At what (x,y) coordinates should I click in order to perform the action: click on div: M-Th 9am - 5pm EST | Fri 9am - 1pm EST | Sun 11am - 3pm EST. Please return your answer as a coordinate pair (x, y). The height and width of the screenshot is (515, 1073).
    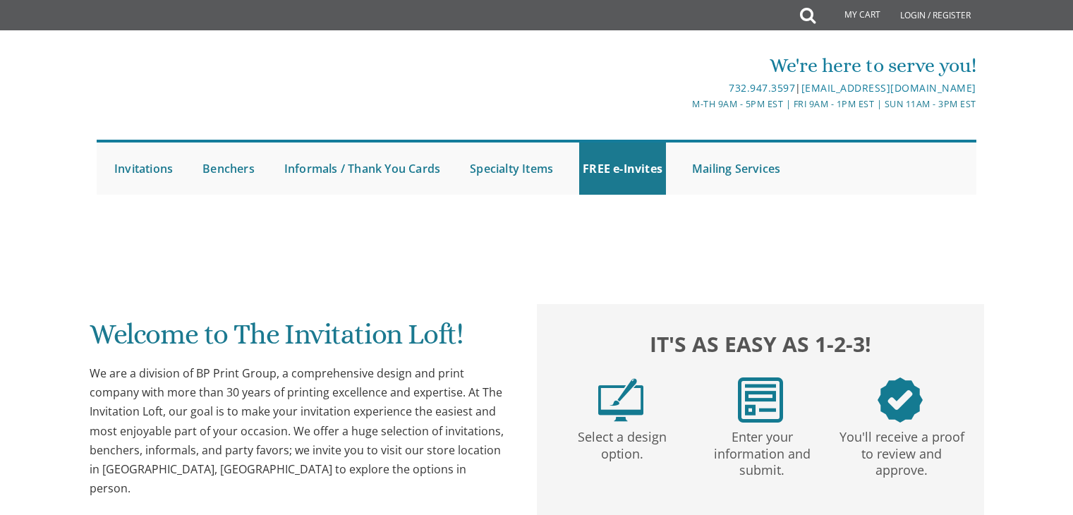
    Looking at the image, I should click on (684, 104).